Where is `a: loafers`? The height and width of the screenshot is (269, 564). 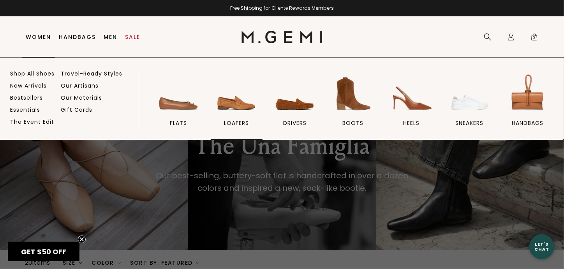 a: loafers is located at coordinates (237, 106).